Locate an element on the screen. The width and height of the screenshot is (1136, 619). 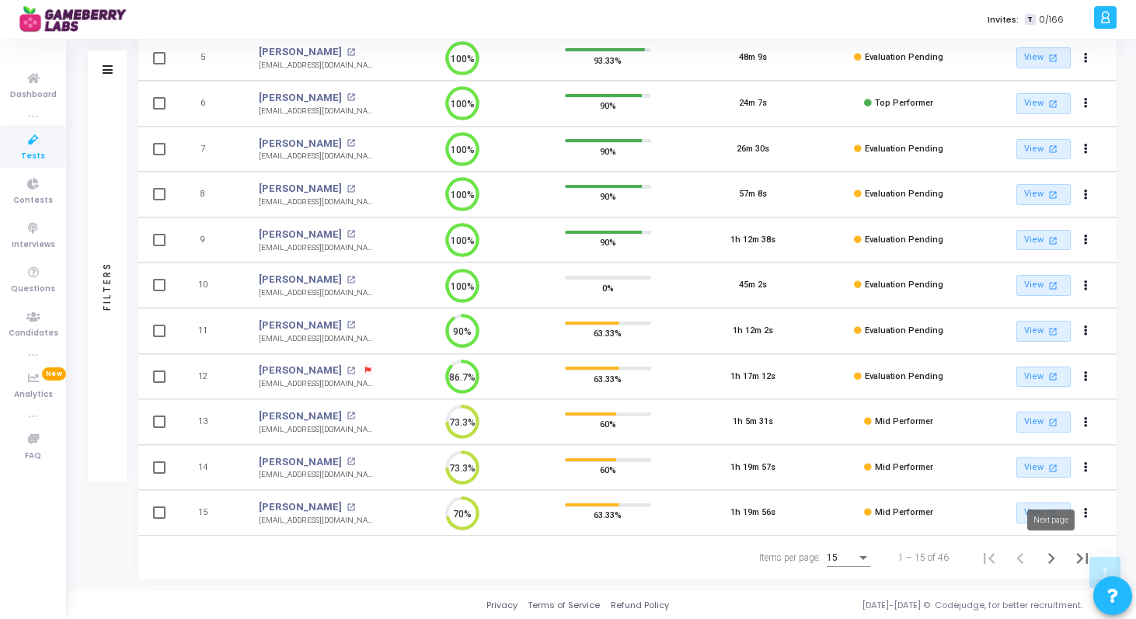
span: T is located at coordinates (1030, 19).